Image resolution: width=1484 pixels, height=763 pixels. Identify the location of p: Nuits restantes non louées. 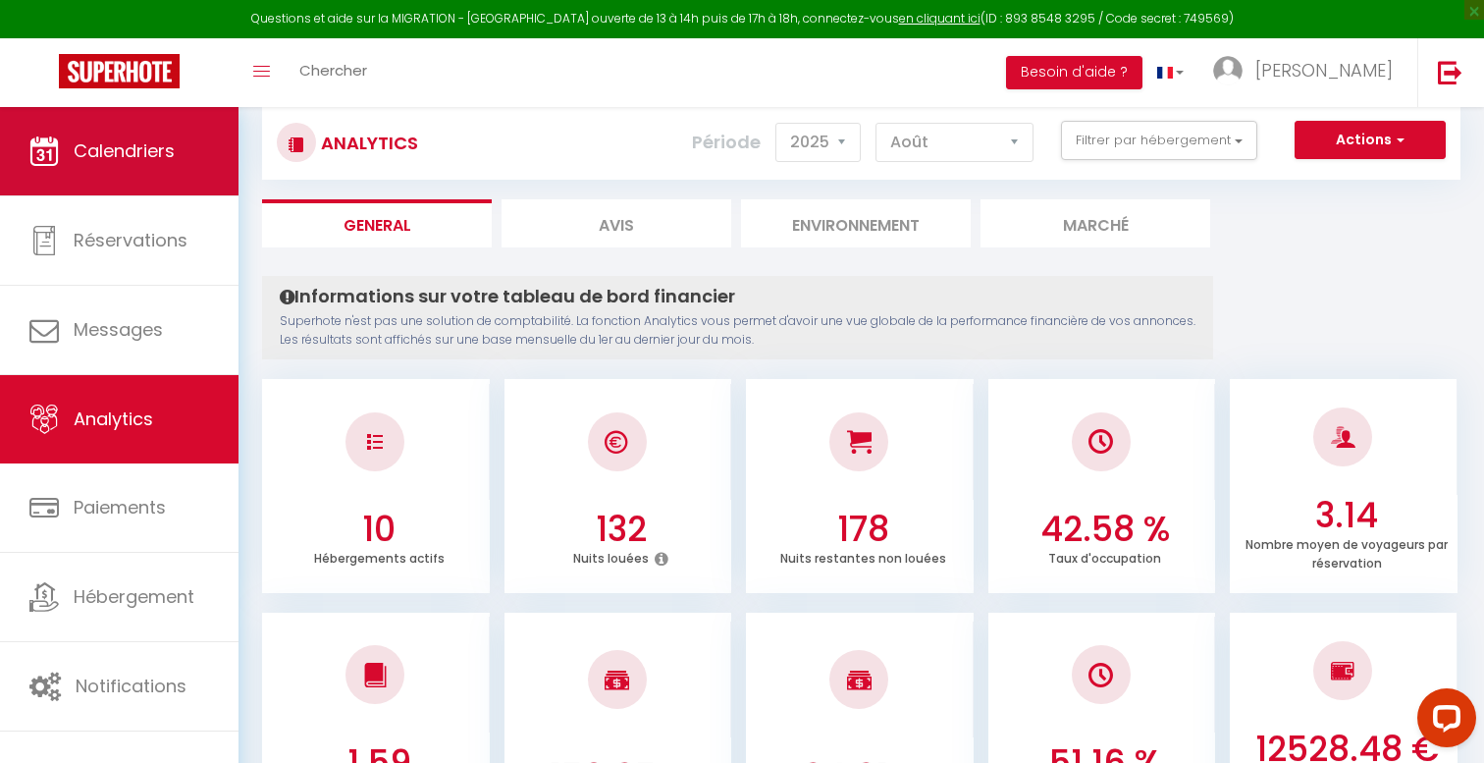
(863, 556).